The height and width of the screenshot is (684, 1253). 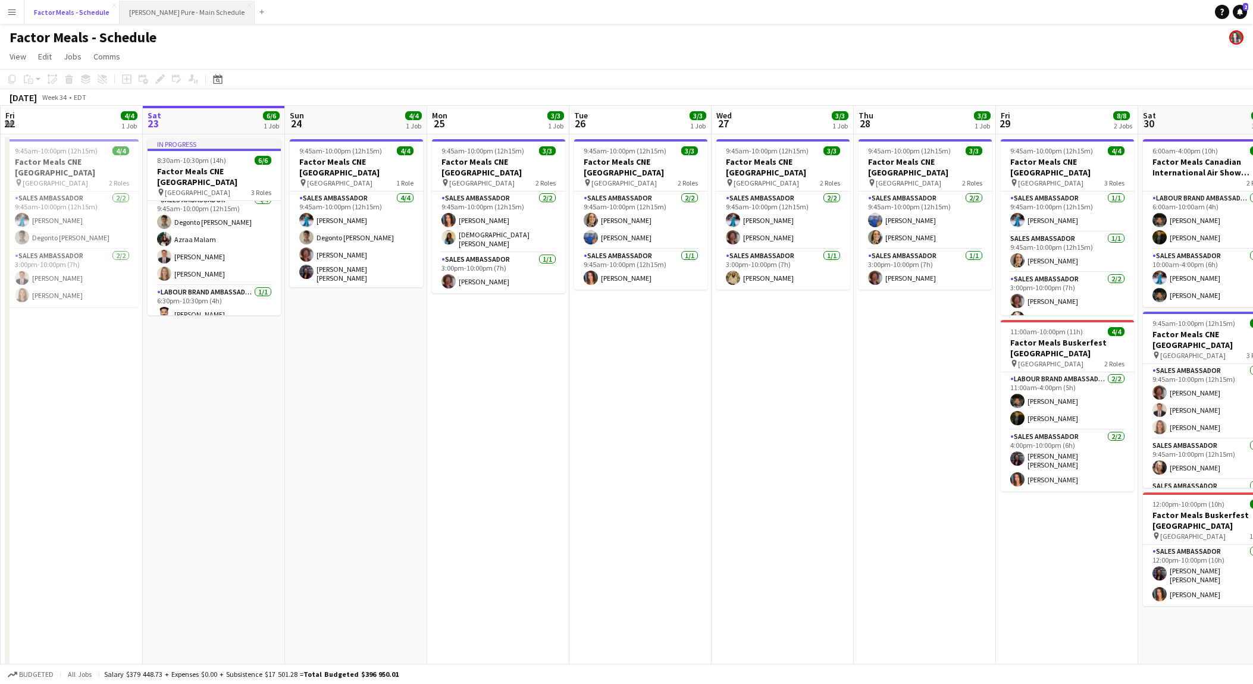 I want to click on span: Thu, so click(x=866, y=115).